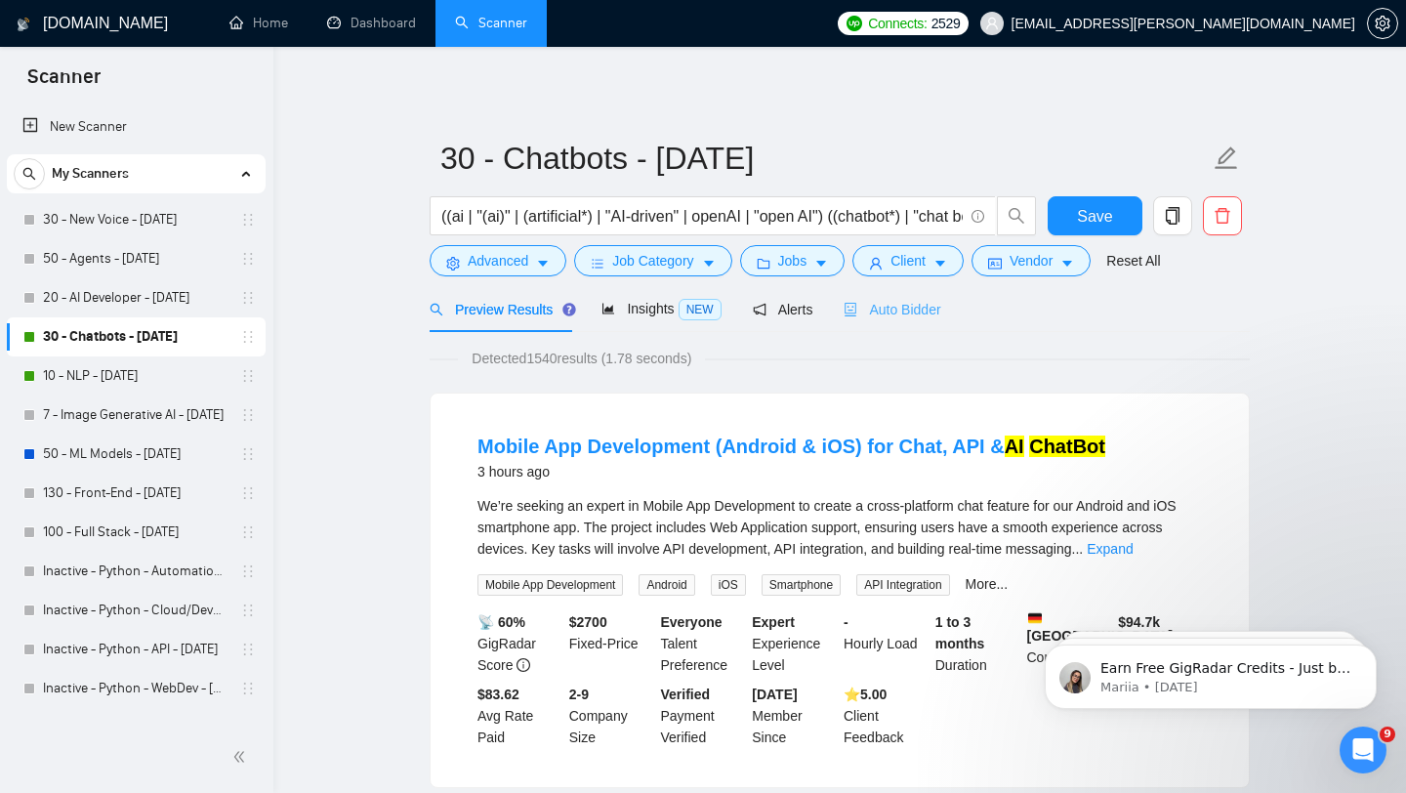 Image resolution: width=1406 pixels, height=793 pixels. I want to click on div: Company Size, so click(611, 716).